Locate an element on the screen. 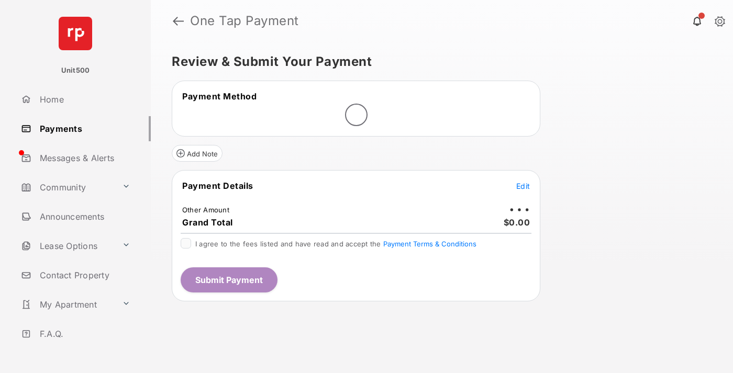 This screenshot has height=373, width=733. button: Submit Payment is located at coordinates (229, 280).